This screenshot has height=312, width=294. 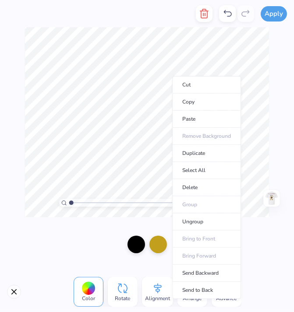 I want to click on li: Send to Back, so click(x=207, y=290).